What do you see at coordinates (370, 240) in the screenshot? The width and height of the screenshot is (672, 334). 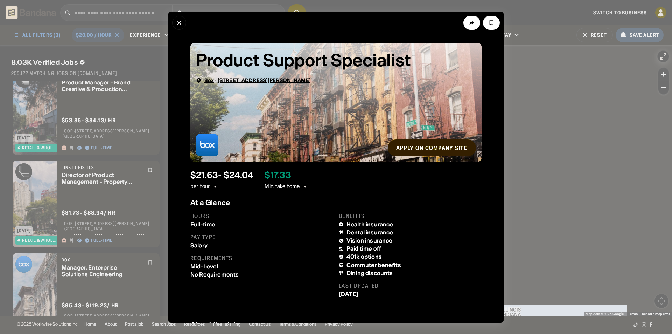 I see `div: Vision insurance` at bounding box center [370, 240].